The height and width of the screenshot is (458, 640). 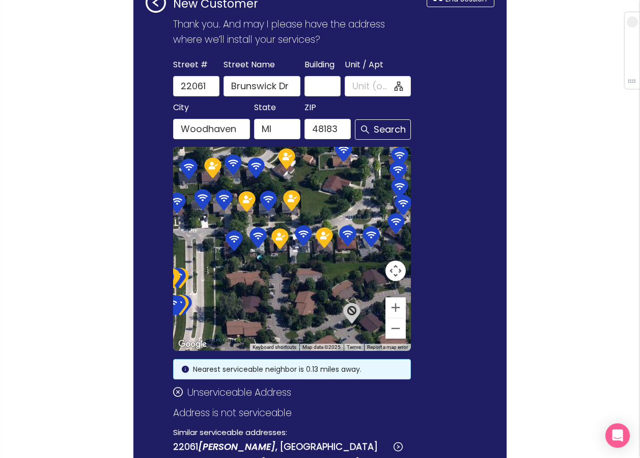 What do you see at coordinates (319, 65) in the screenshot?
I see `span: Building` at bounding box center [319, 65].